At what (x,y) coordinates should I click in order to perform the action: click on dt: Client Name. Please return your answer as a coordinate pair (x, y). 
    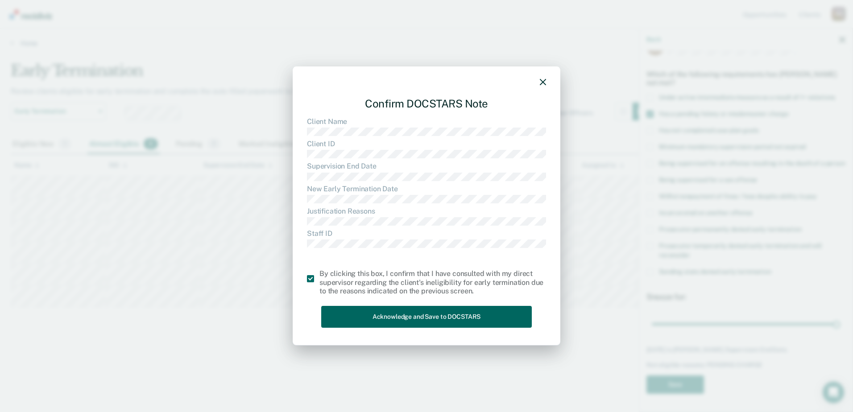
    Looking at the image, I should click on (427, 121).